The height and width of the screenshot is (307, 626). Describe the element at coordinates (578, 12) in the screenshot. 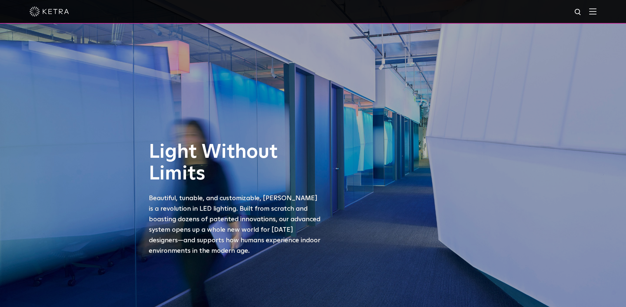

I see `img: search icon` at that location.